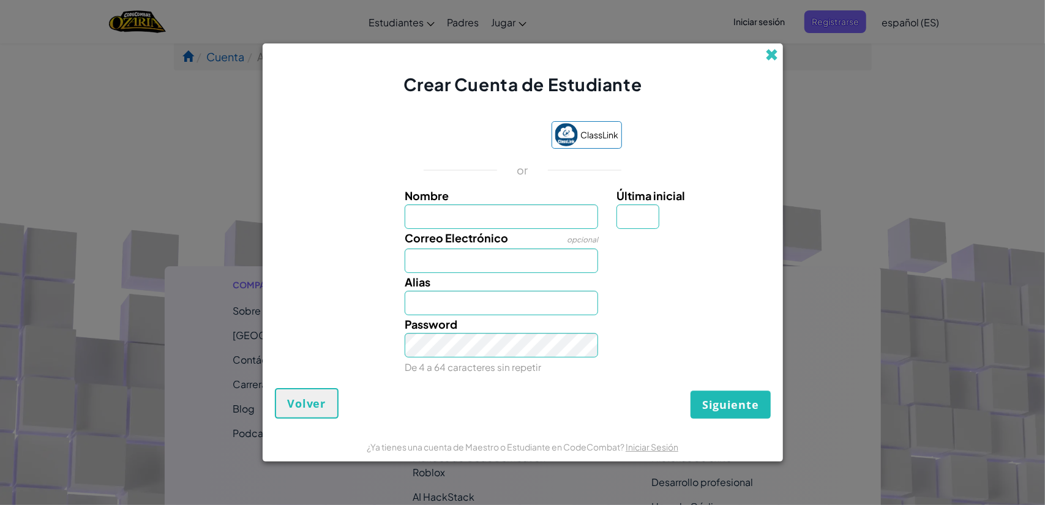 This screenshot has width=1045, height=505. I want to click on a: Iniciar Sesión, so click(652, 447).